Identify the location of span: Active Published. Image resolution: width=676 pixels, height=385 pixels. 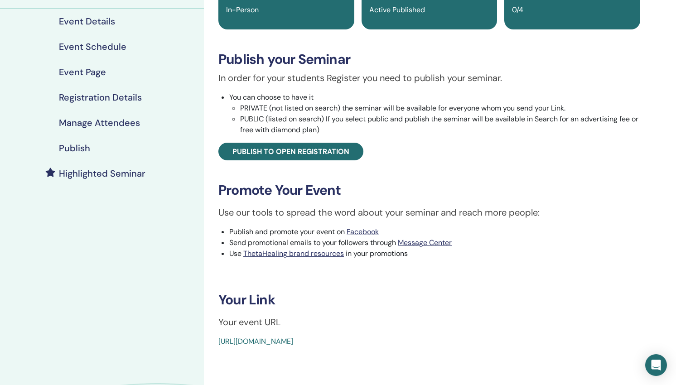
(397, 10).